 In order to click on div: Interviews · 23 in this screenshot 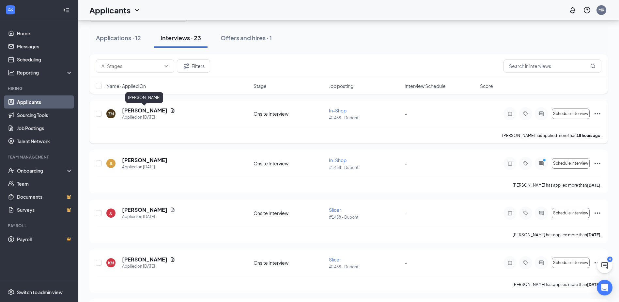, I will do `click(181, 38)`.